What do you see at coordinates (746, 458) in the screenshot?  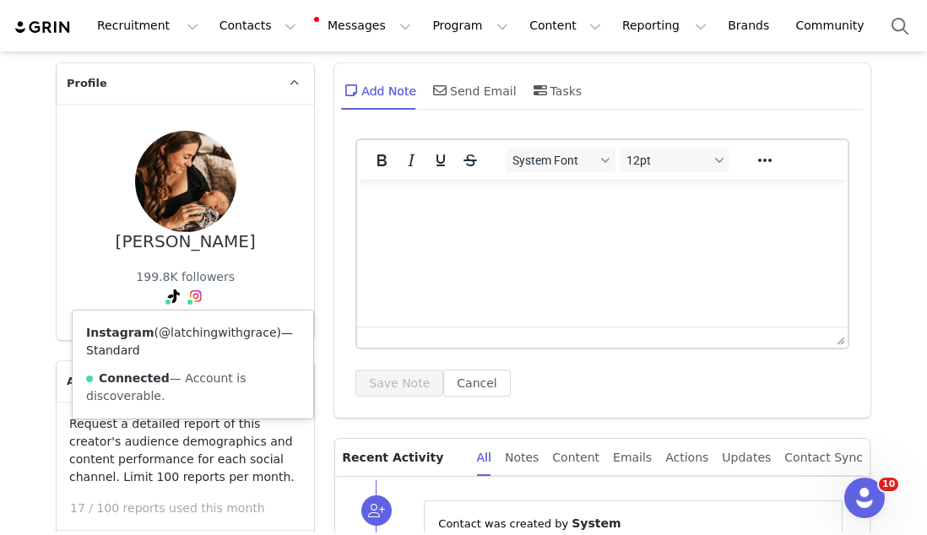 I see `div: Updates` at bounding box center [746, 458].